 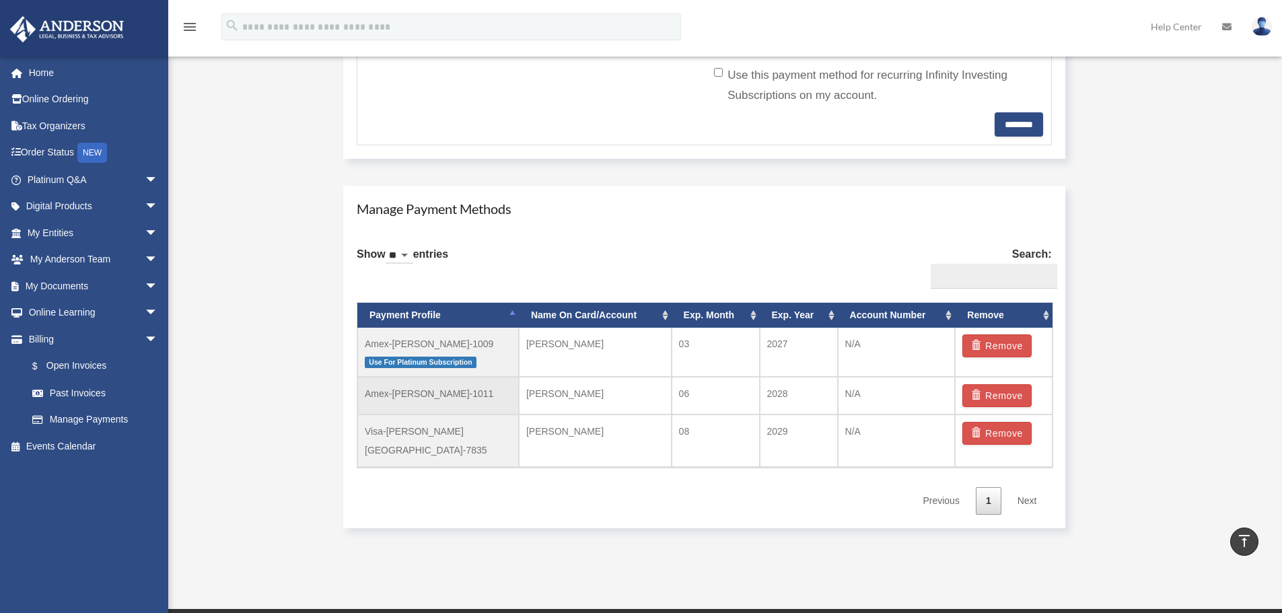 I want to click on label: Search:, so click(x=988, y=267).